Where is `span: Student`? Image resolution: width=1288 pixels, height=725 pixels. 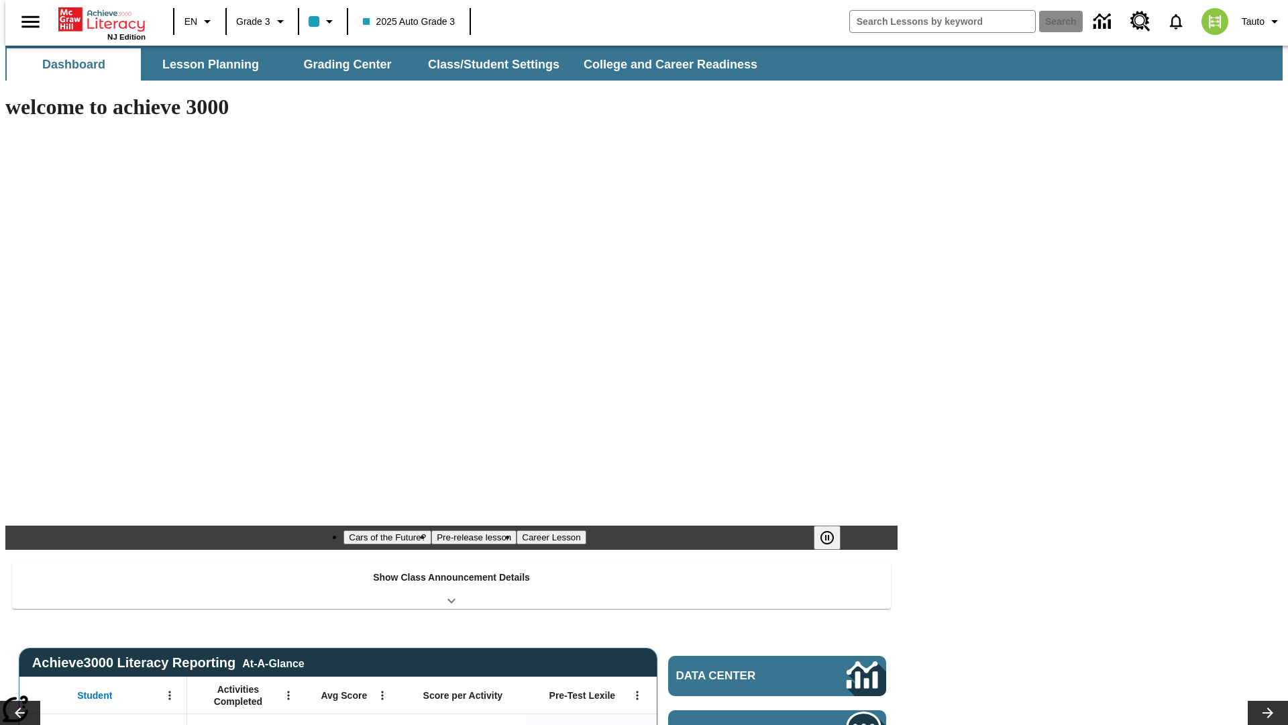 span: Student is located at coordinates (95, 695).